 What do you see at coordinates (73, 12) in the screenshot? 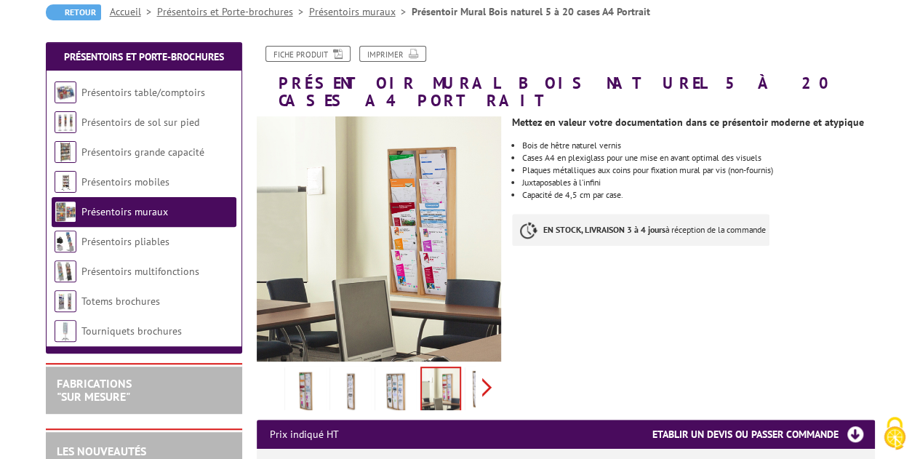
I see `a: Retour` at bounding box center [73, 12].